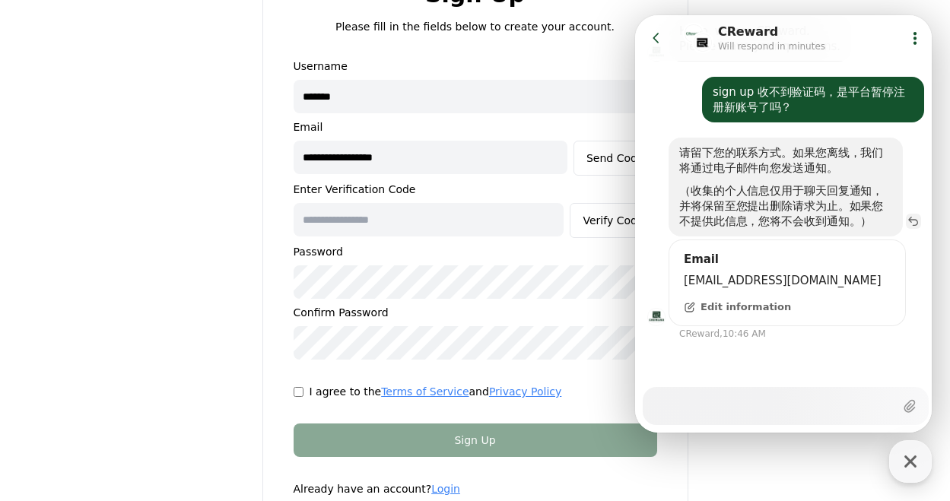  I want to click on button: Sign Up, so click(476, 441).